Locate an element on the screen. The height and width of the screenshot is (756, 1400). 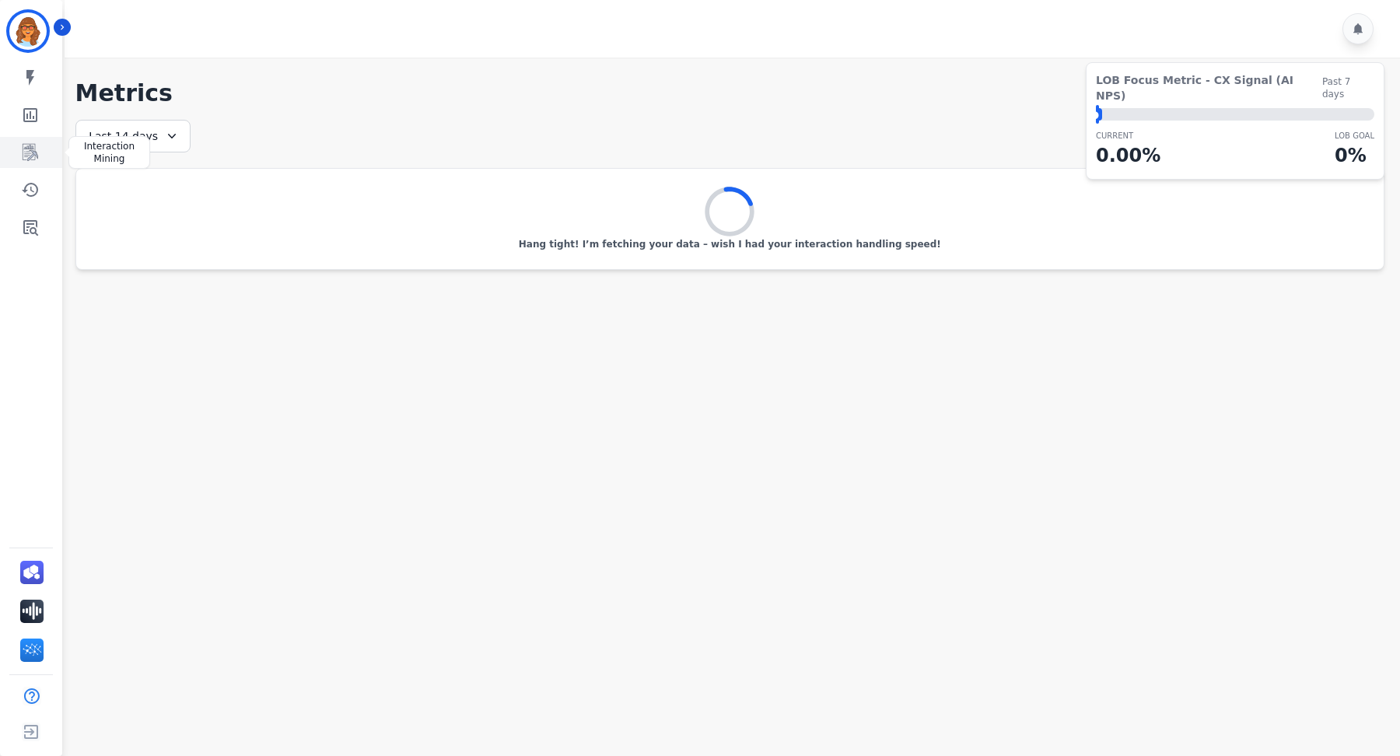
p: CURRENT is located at coordinates (1127, 135).